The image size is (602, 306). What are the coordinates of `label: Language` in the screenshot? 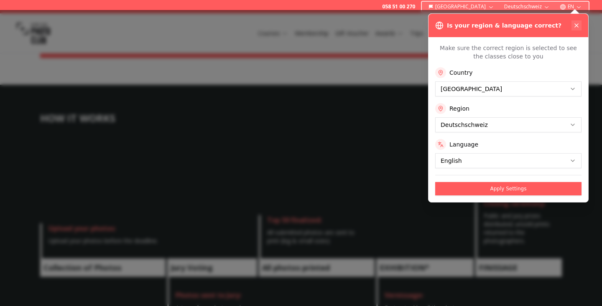 It's located at (464, 145).